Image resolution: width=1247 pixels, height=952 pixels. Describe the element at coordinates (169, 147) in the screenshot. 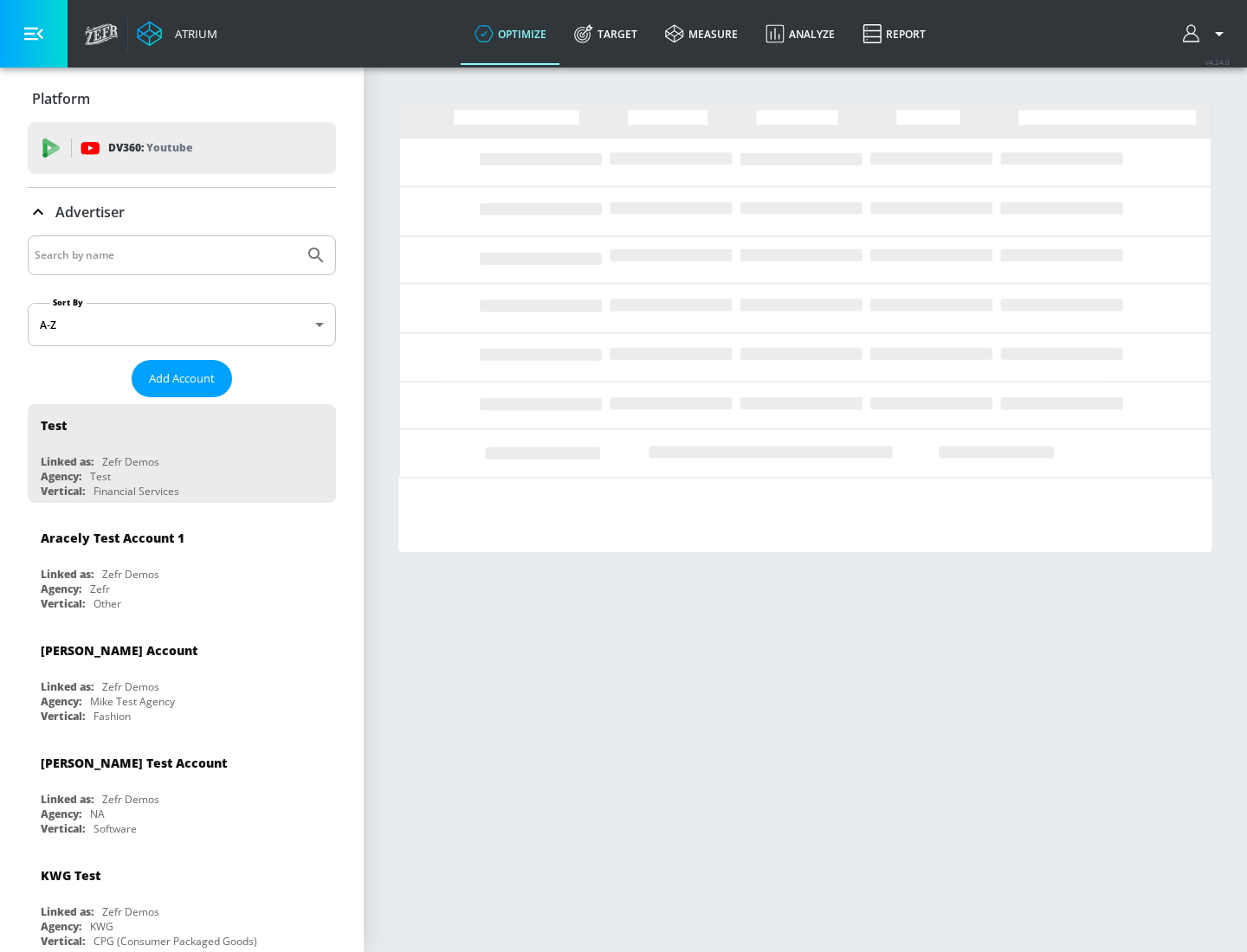

I see `p: Youtube` at that location.